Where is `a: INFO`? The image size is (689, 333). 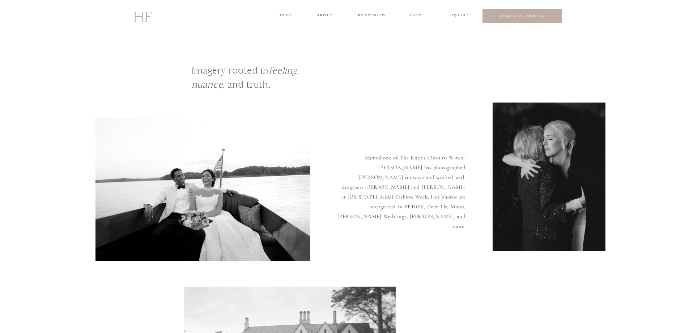 a: INFO is located at coordinates (416, 16).